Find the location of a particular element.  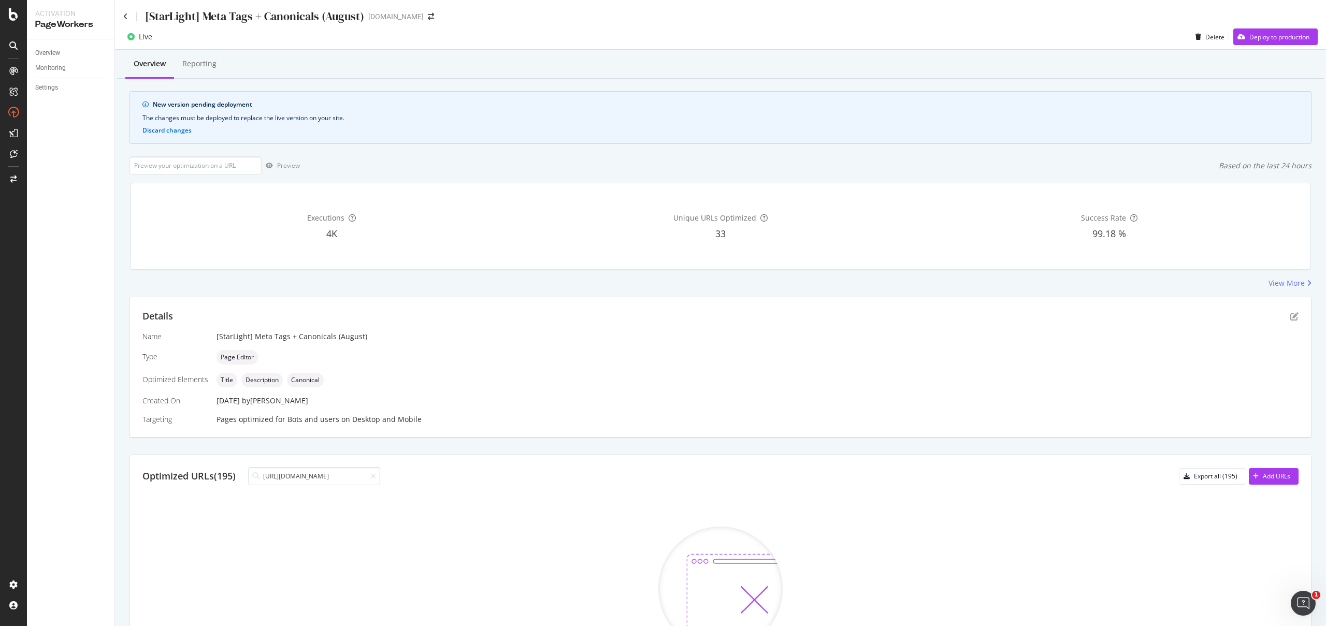

div: Live is located at coordinates (146, 37).